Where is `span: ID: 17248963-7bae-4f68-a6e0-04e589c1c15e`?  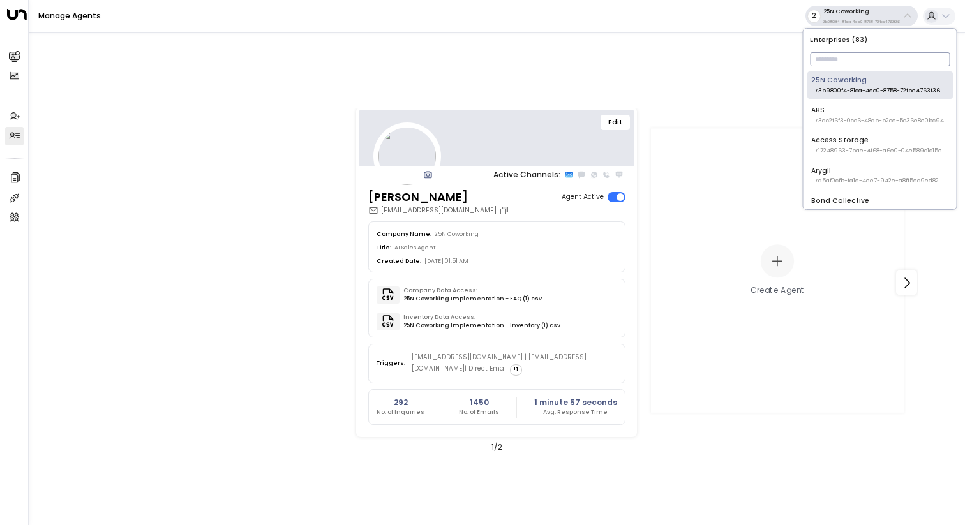
span: ID: 17248963-7bae-4f68-a6e0-04e589c1c15e is located at coordinates (877, 151).